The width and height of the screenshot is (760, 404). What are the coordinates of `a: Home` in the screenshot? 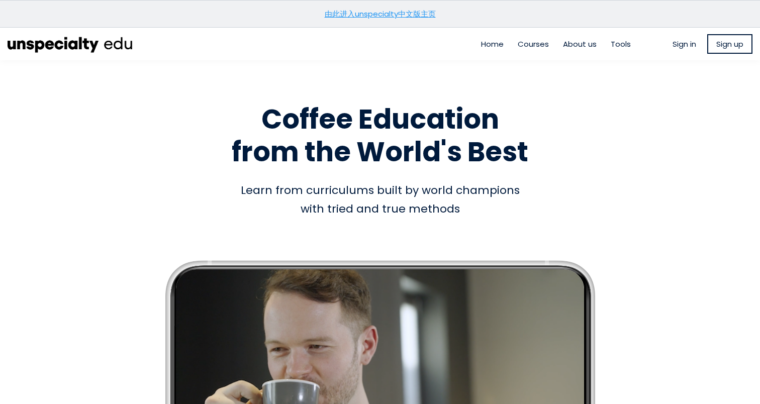 It's located at (492, 44).